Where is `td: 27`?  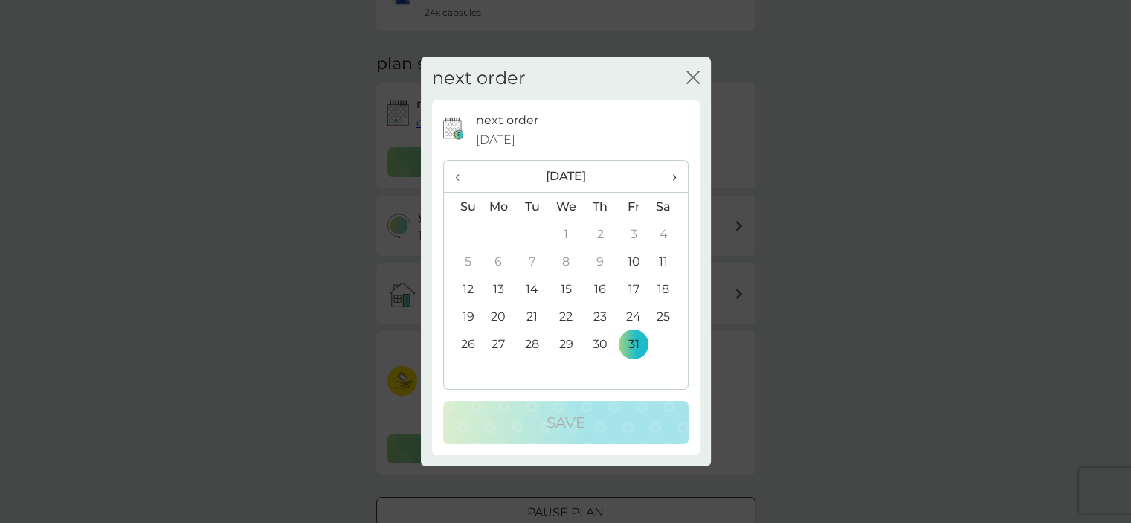
td: 27 is located at coordinates (499, 343).